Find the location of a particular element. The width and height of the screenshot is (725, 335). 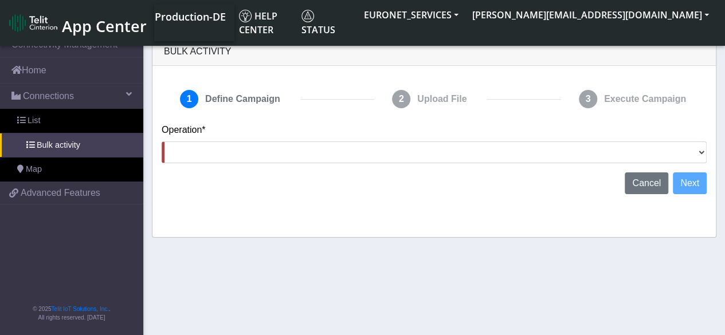

span: App Center is located at coordinates (104, 26).